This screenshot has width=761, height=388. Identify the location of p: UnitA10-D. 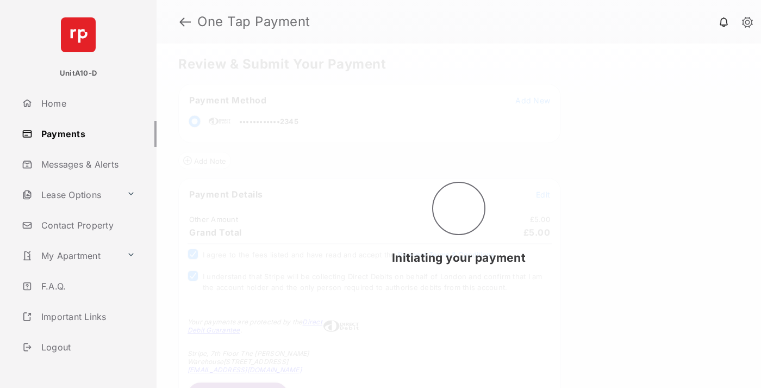
(78, 73).